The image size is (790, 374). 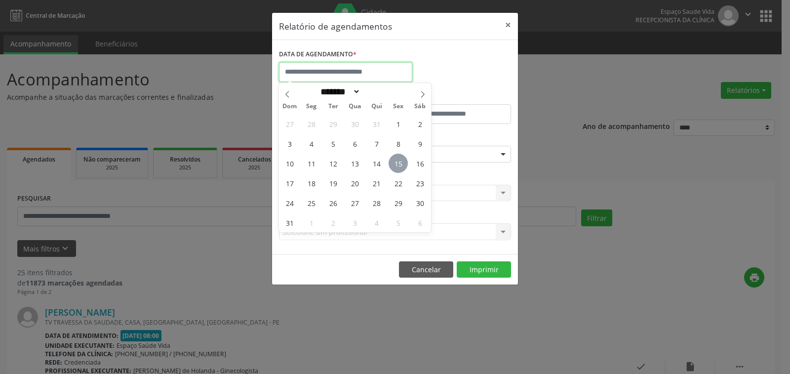 I want to click on span: Julho 31, 2025, so click(x=376, y=123).